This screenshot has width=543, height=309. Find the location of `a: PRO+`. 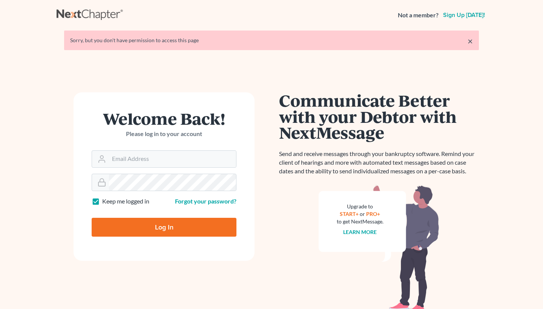

a: PRO+ is located at coordinates (373, 214).